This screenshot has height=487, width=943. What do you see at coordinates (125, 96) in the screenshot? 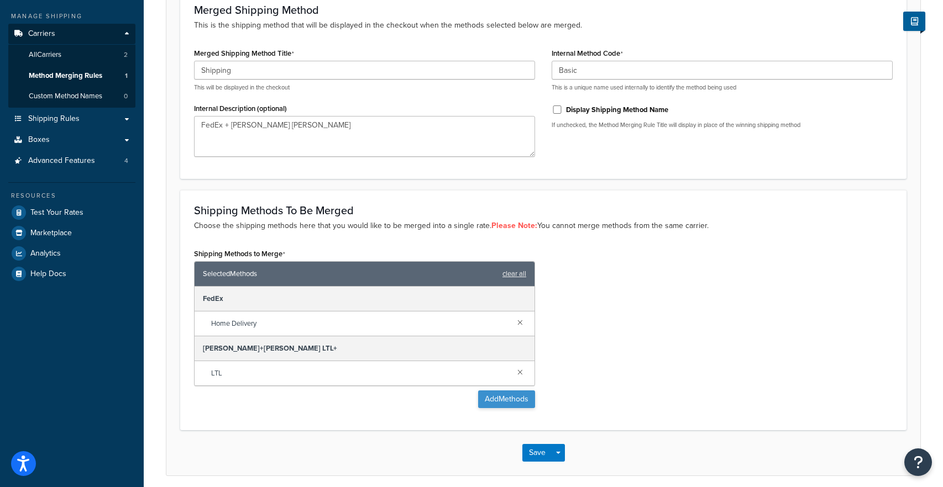
I see `span: 0` at bounding box center [125, 96].